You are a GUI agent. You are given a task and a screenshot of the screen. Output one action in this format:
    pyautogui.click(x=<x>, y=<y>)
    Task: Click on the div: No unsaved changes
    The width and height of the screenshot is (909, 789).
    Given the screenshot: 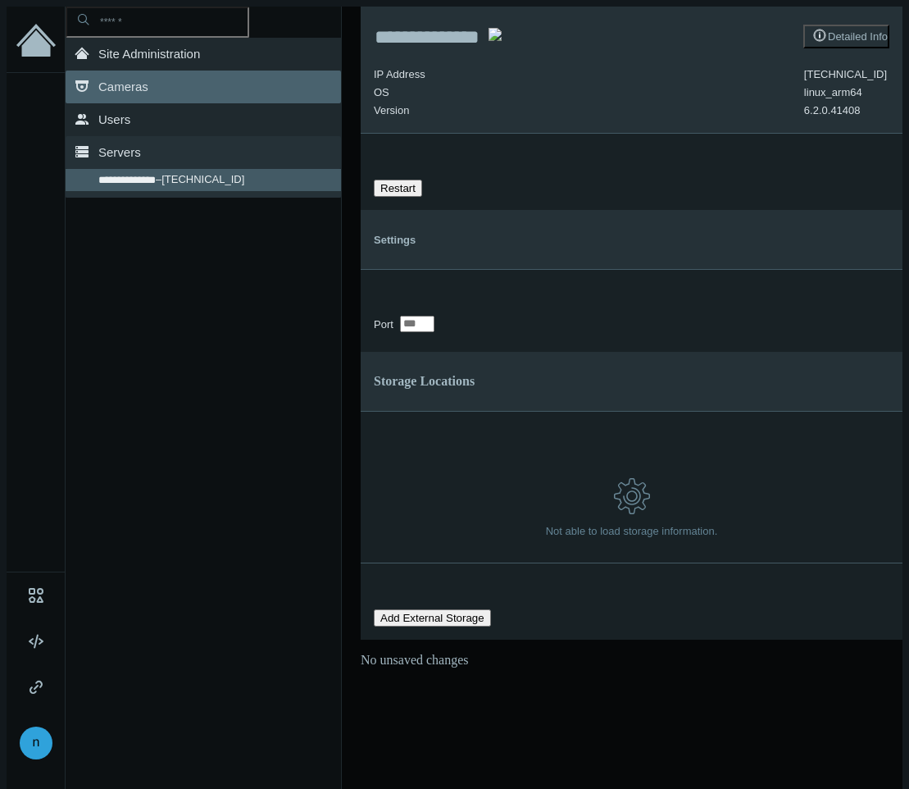 What is the action you would take?
    pyautogui.click(x=631, y=666)
    